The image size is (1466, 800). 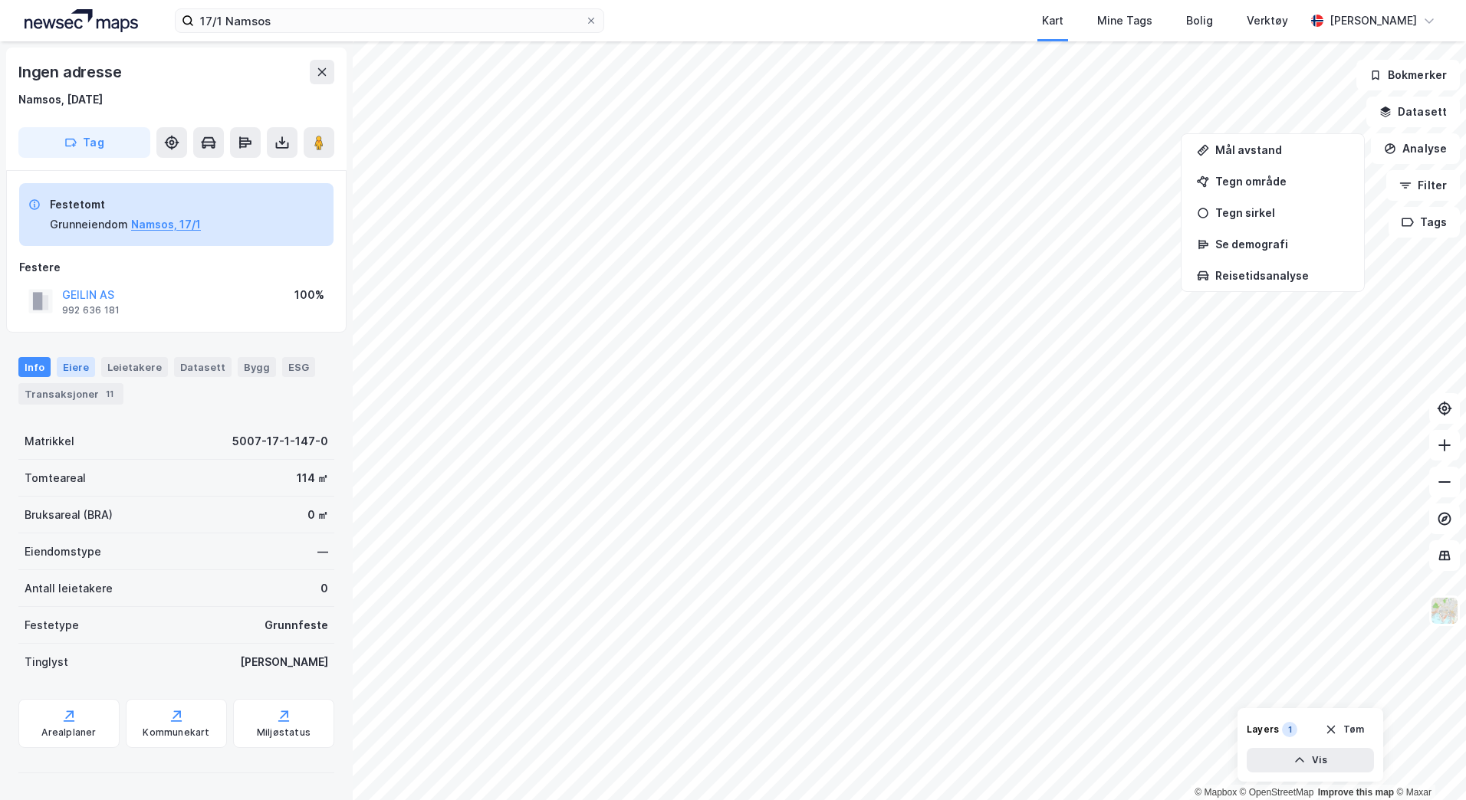 What do you see at coordinates (71, 394) in the screenshot?
I see `div: Transaksjoner` at bounding box center [71, 394].